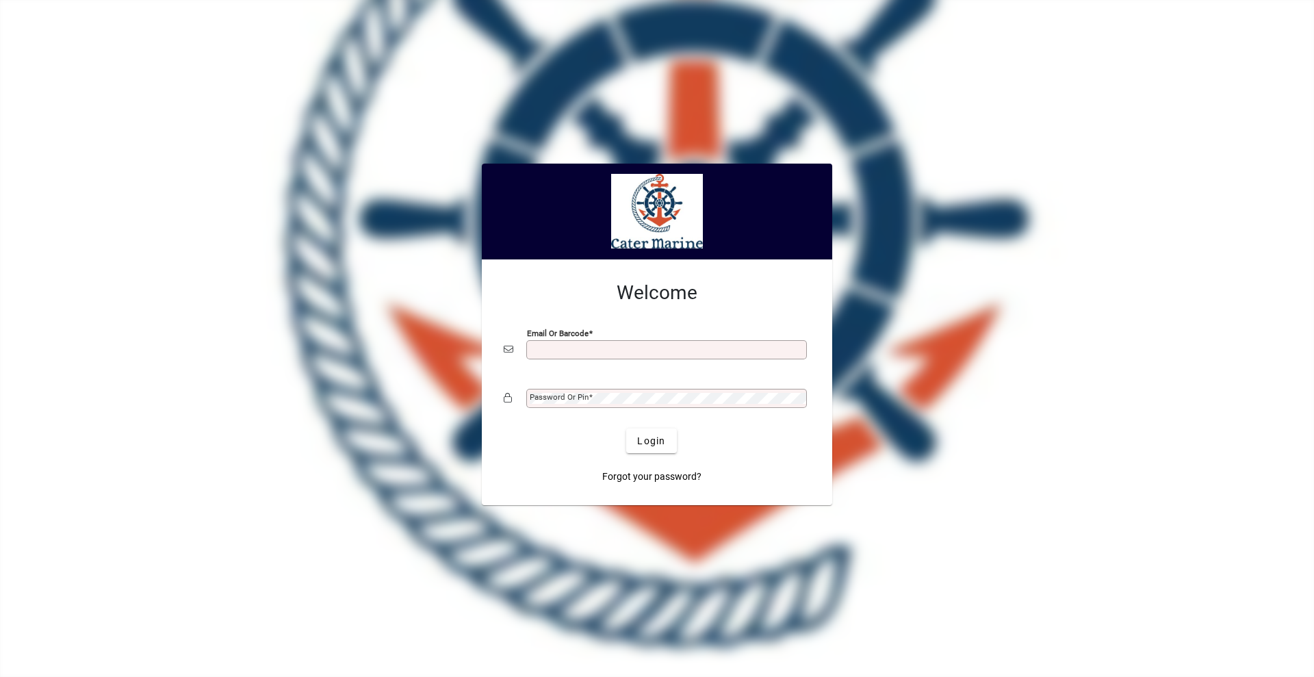  What do you see at coordinates (651, 441) in the screenshot?
I see `span: Login` at bounding box center [651, 441].